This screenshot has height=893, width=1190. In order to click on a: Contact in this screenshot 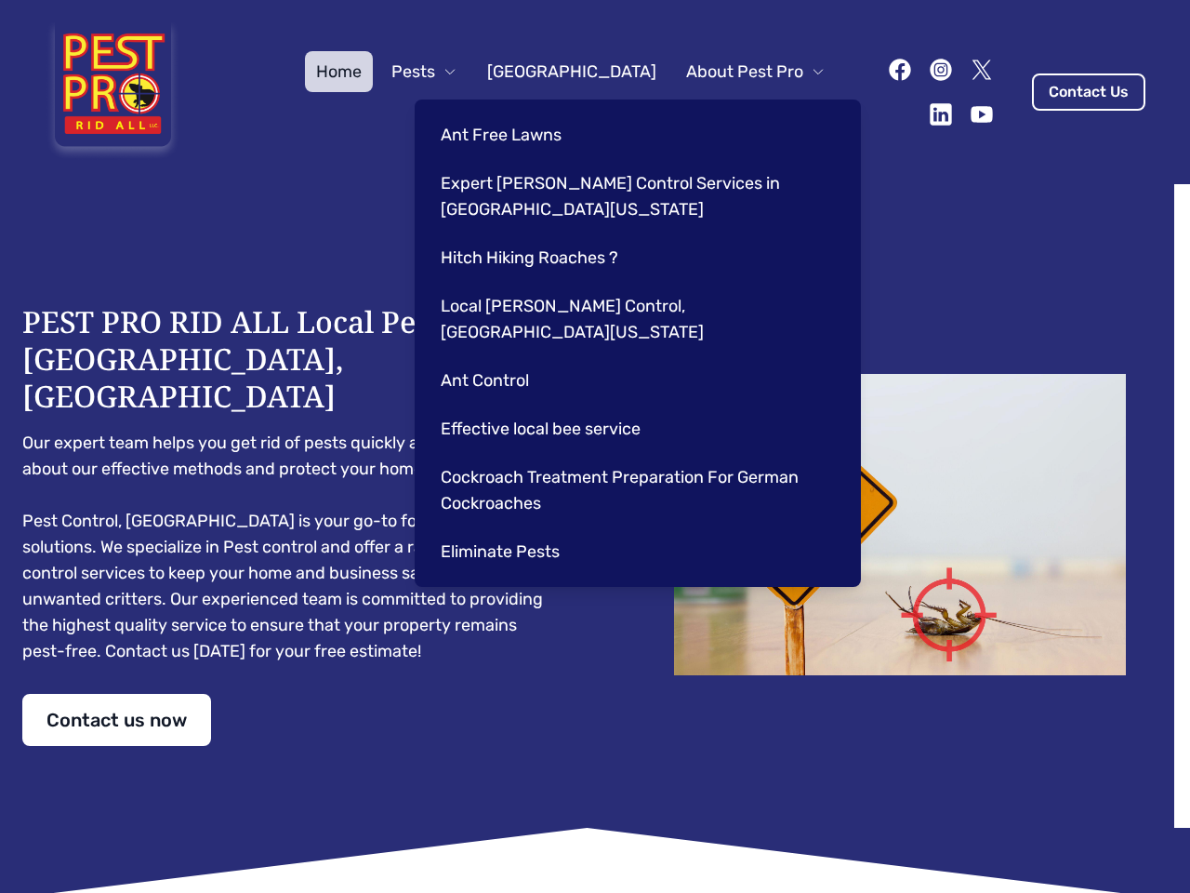, I will do `click(794, 113)`.